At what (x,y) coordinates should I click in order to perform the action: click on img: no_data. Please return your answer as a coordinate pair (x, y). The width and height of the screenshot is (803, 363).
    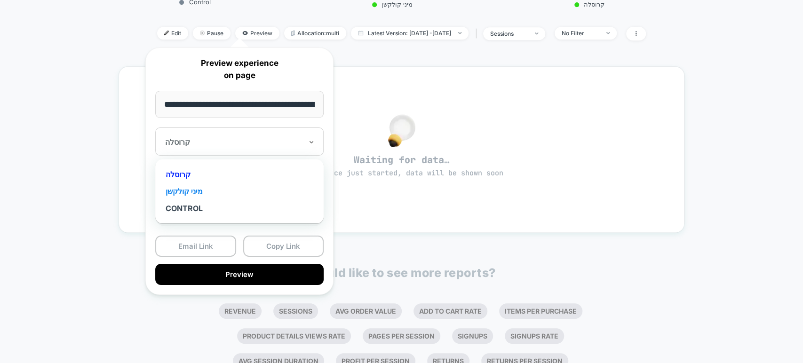
    Looking at the image, I should click on (402, 131).